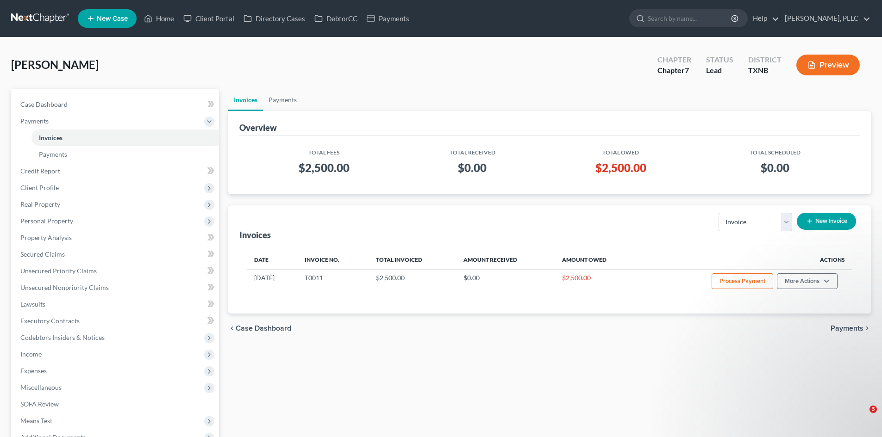 The height and width of the screenshot is (437, 882). Describe the element at coordinates (686, 70) in the screenshot. I see `span: 7` at that location.